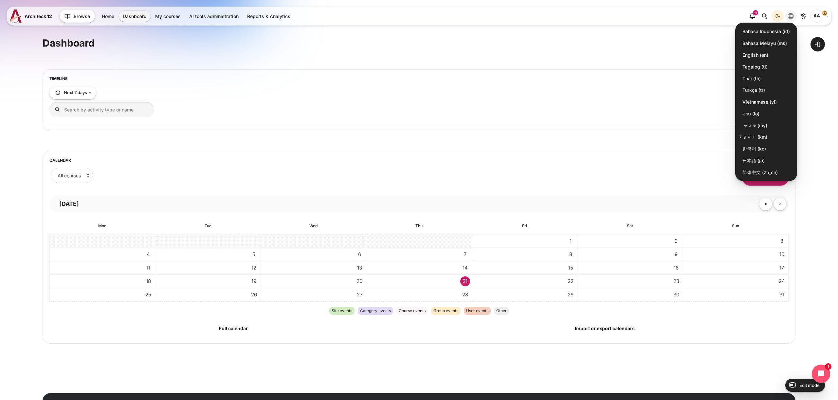 The height and width of the screenshot is (400, 838). I want to click on span: 28, so click(465, 294).